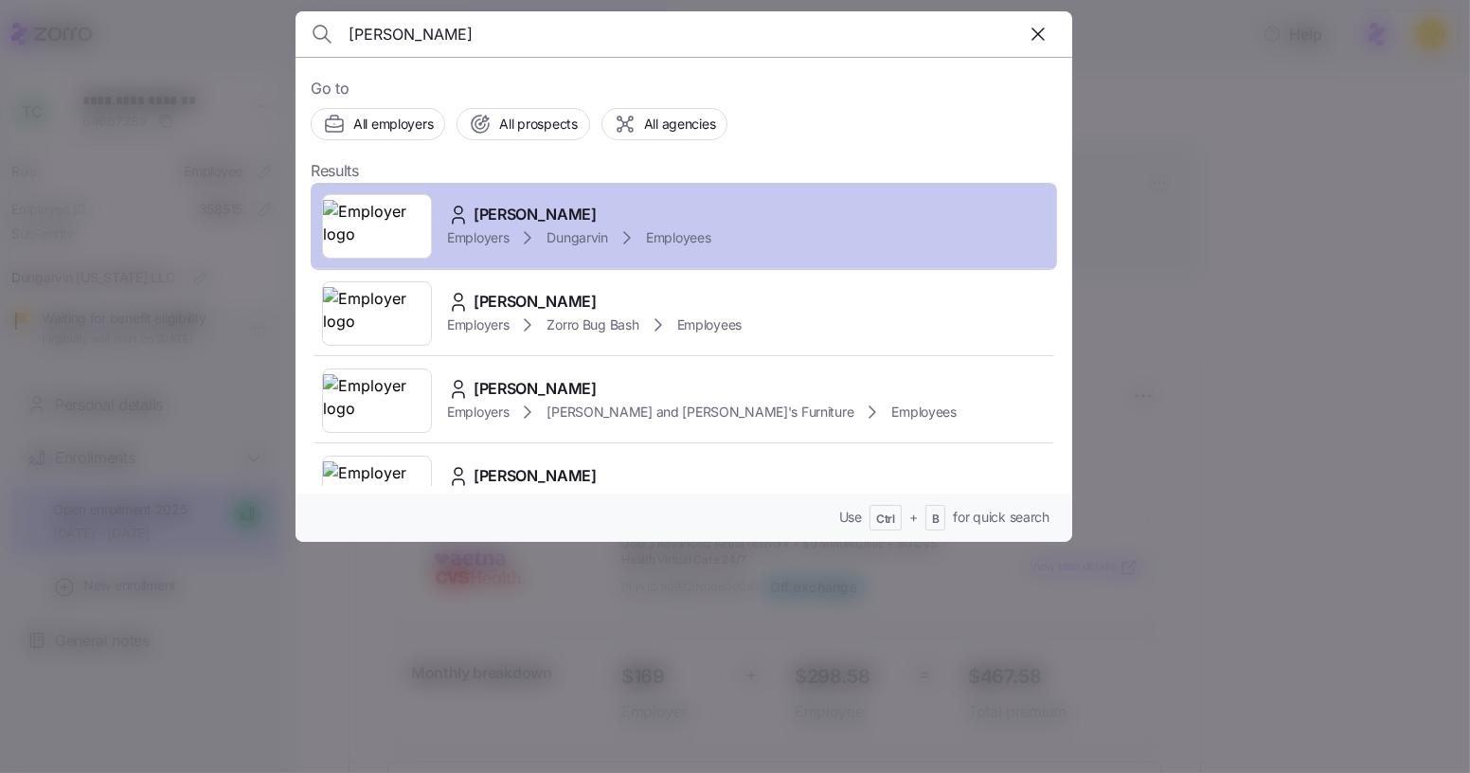 Image resolution: width=1470 pixels, height=773 pixels. What do you see at coordinates (1001, 517) in the screenshot?
I see `span: for quick search` at bounding box center [1001, 517].